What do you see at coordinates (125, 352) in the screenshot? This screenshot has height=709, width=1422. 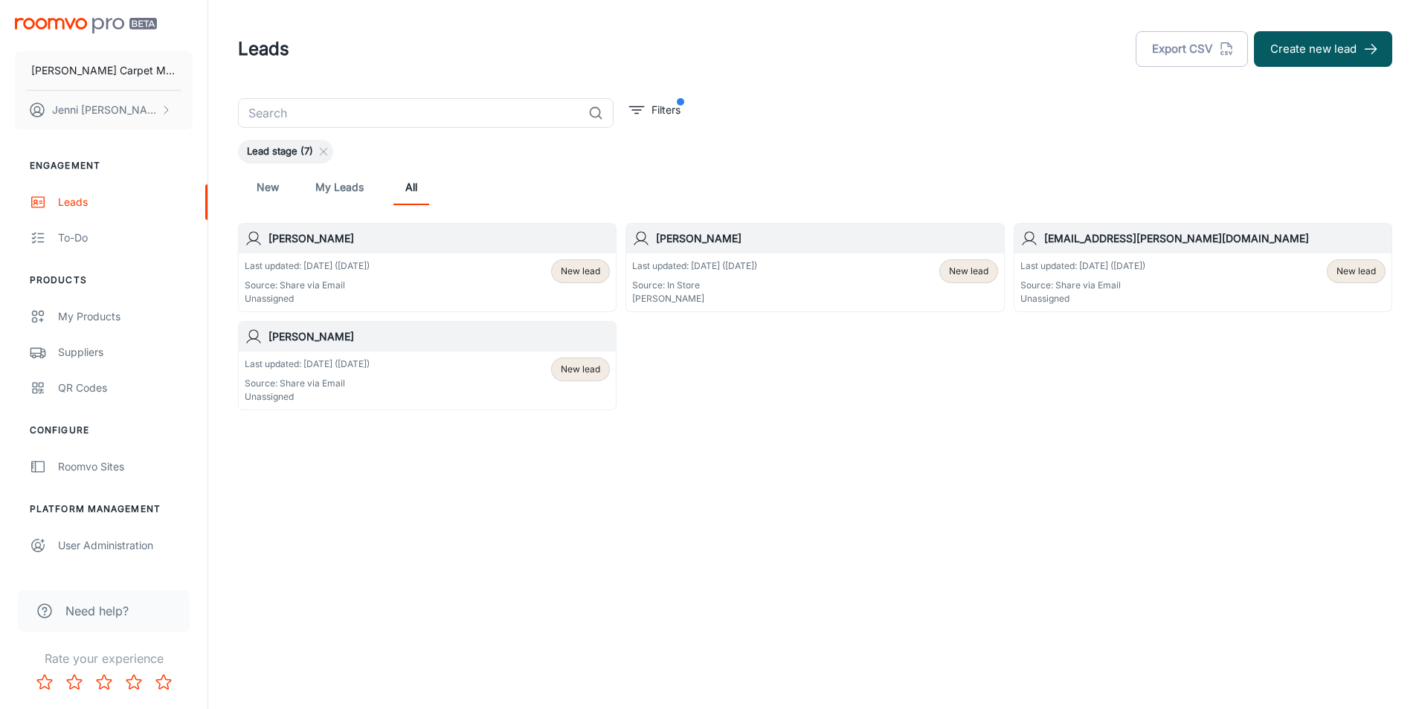 I see `div: Suppliers` at bounding box center [125, 352].